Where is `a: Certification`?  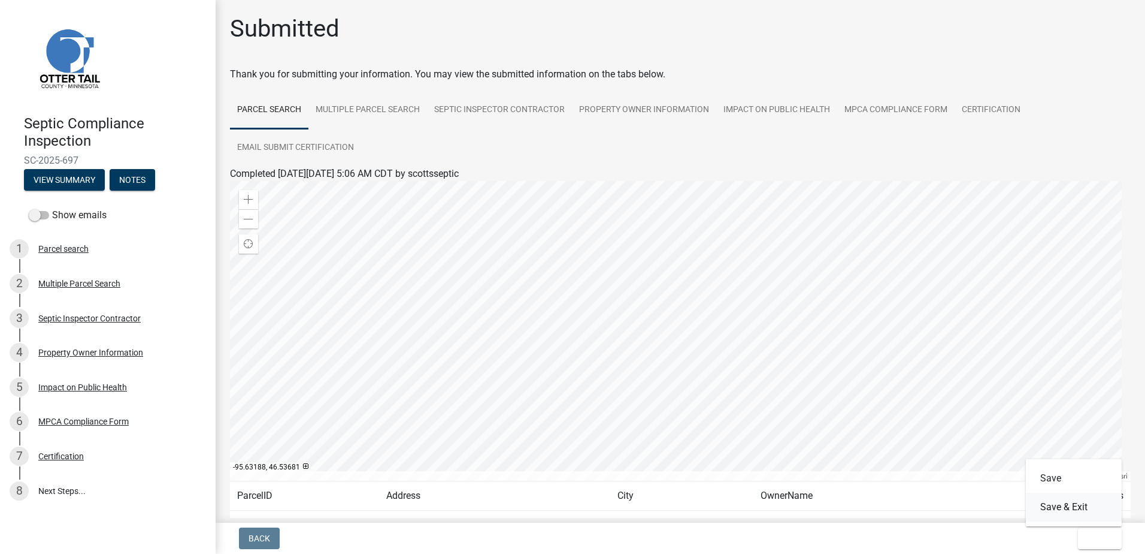
a: Certification is located at coordinates (991, 110).